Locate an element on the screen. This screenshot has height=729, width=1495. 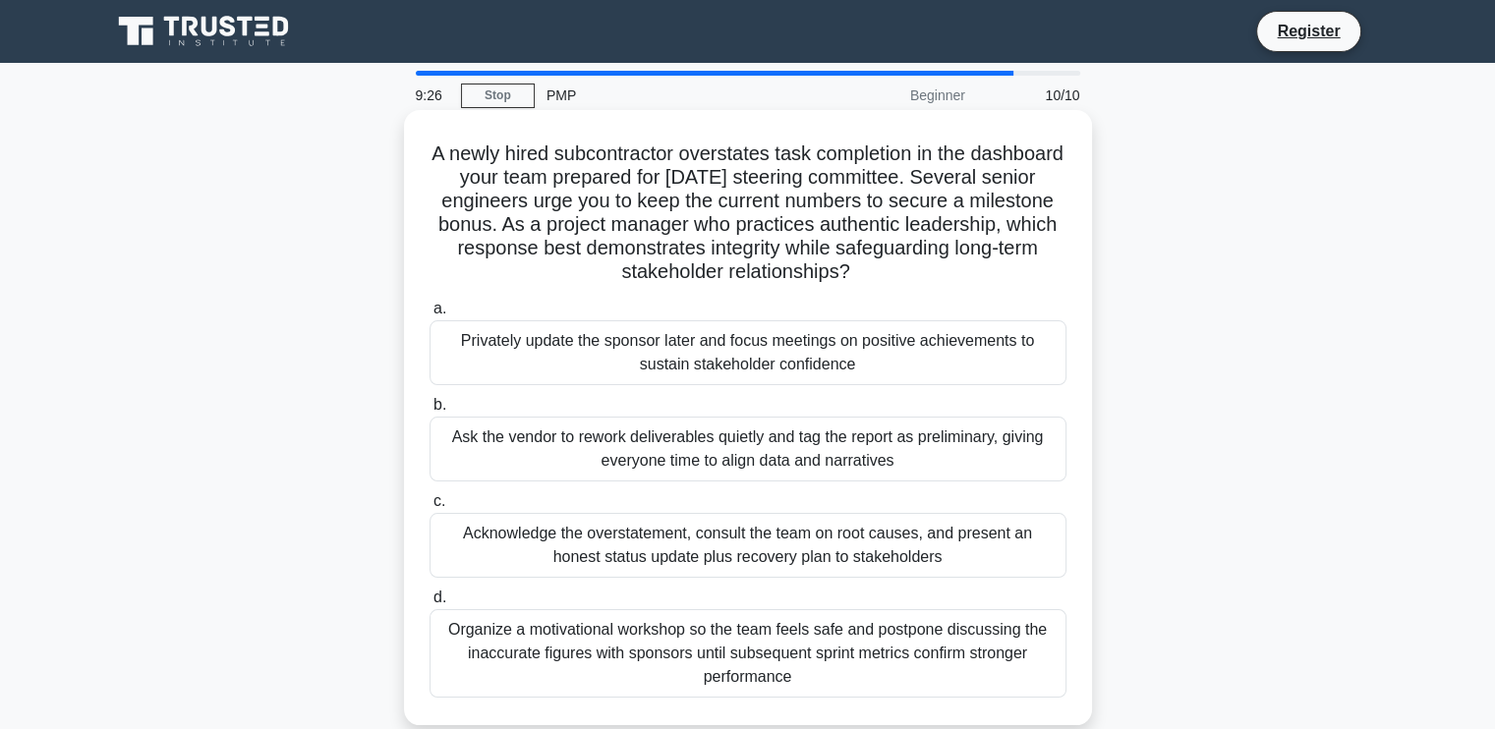
span: a. is located at coordinates (439, 308).